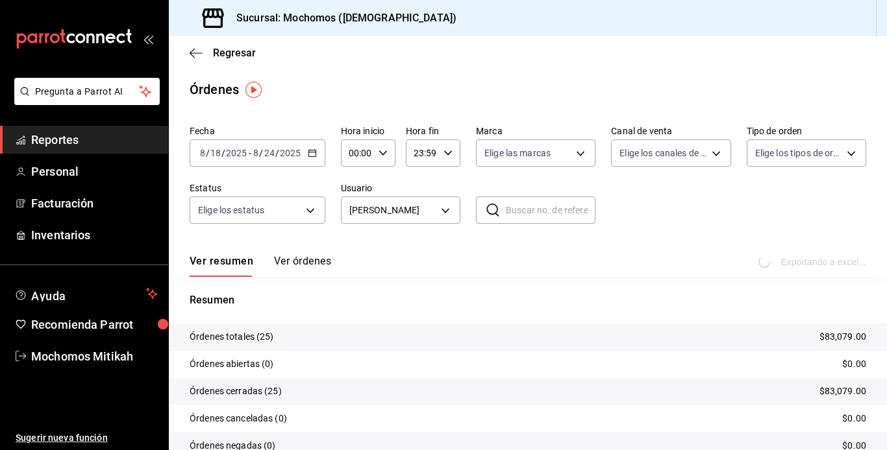 The image size is (887, 450). Describe the element at coordinates (94, 324) in the screenshot. I see `span: Recomienda Parrot` at that location.